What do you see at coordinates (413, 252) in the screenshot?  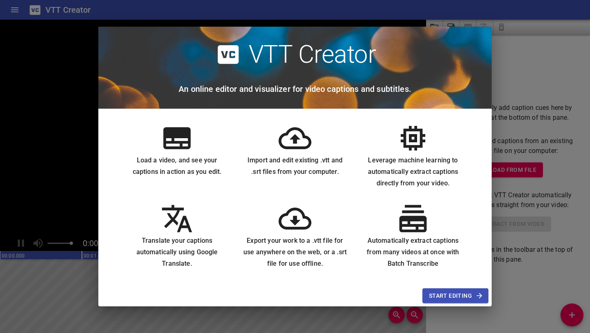 I see `h6: Automatically extract captions from many videos at once with Batch Transcribe` at bounding box center [413, 252].